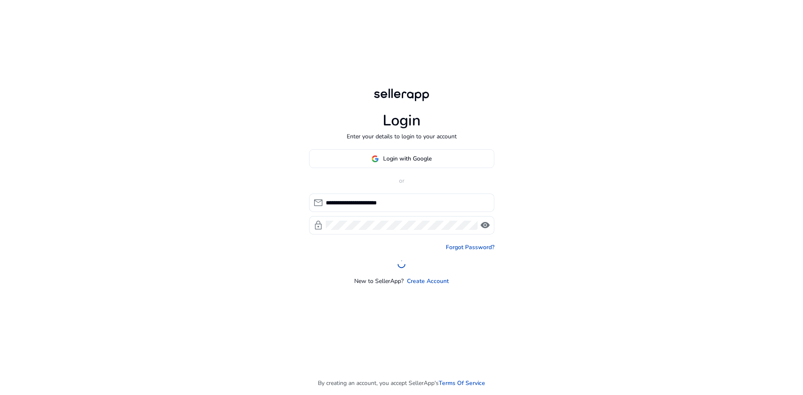 The height and width of the screenshot is (395, 803). Describe the element at coordinates (401, 120) in the screenshot. I see `h1: Login` at that location.